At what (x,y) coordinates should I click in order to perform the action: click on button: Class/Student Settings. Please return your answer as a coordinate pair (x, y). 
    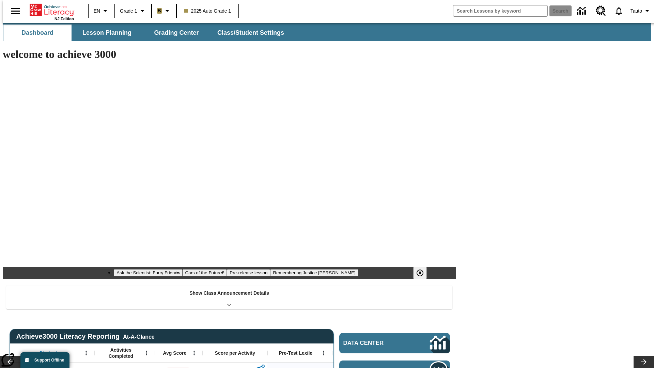
    Looking at the image, I should click on (251, 33).